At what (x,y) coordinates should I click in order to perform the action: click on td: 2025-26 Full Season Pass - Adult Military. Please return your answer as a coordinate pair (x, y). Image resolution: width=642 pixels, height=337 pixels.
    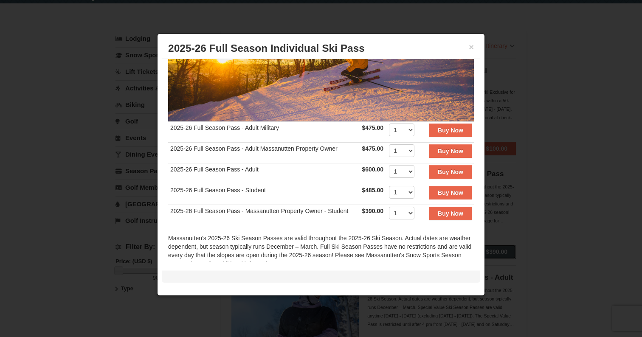
    Looking at the image, I should click on (264, 132).